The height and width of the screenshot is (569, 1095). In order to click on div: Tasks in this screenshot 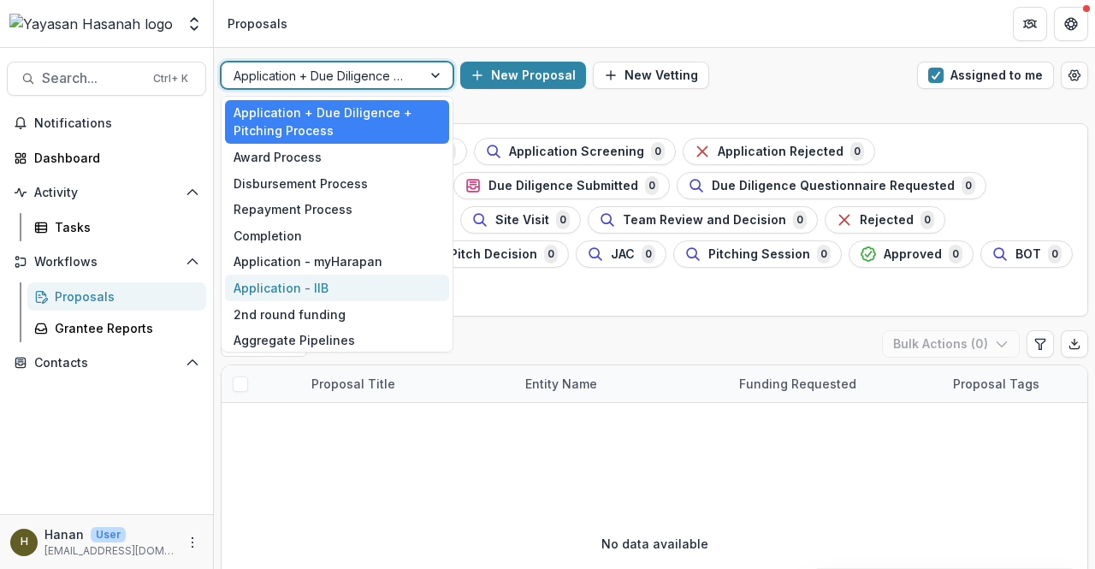, I will do `click(123, 227)`.